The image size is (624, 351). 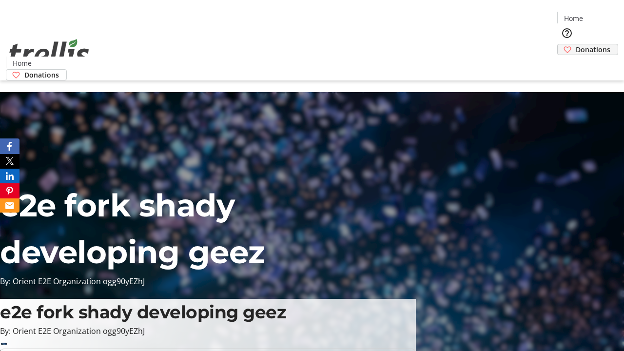 I want to click on button: Cart, so click(x=567, y=65).